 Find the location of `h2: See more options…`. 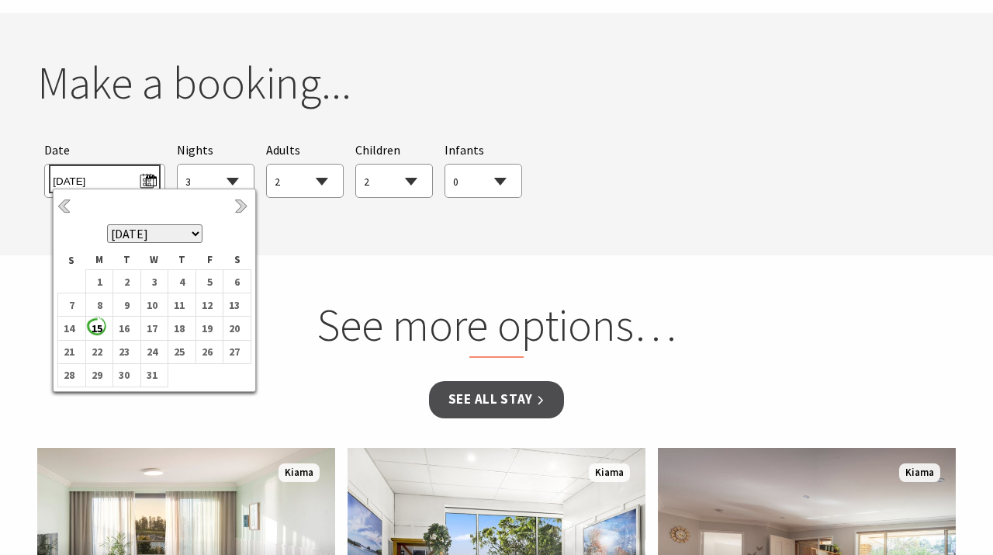

h2: See more options… is located at coordinates (497, 328).